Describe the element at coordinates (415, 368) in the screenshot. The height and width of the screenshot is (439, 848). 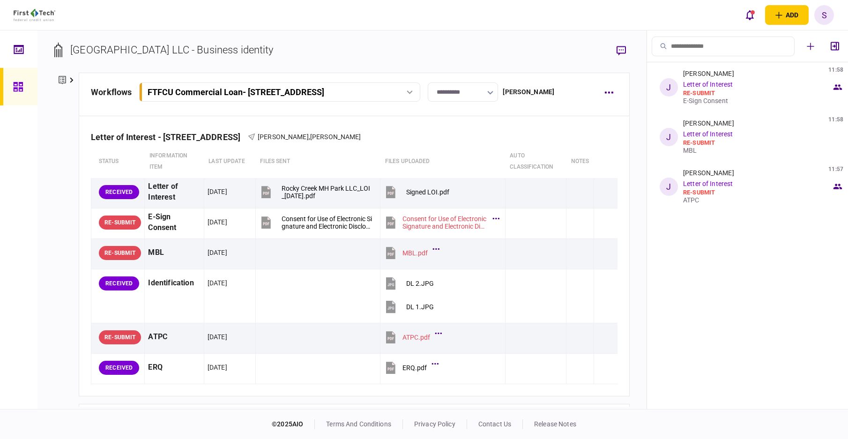
I see `div: ERQ.pdf` at that location.